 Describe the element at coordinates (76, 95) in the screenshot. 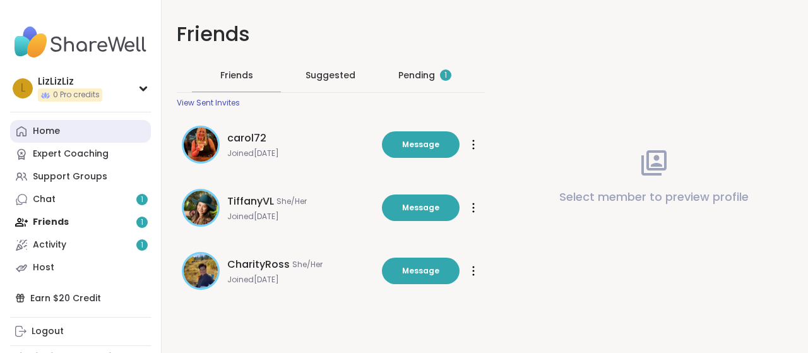

I see `span: 0 Pro credits` at that location.